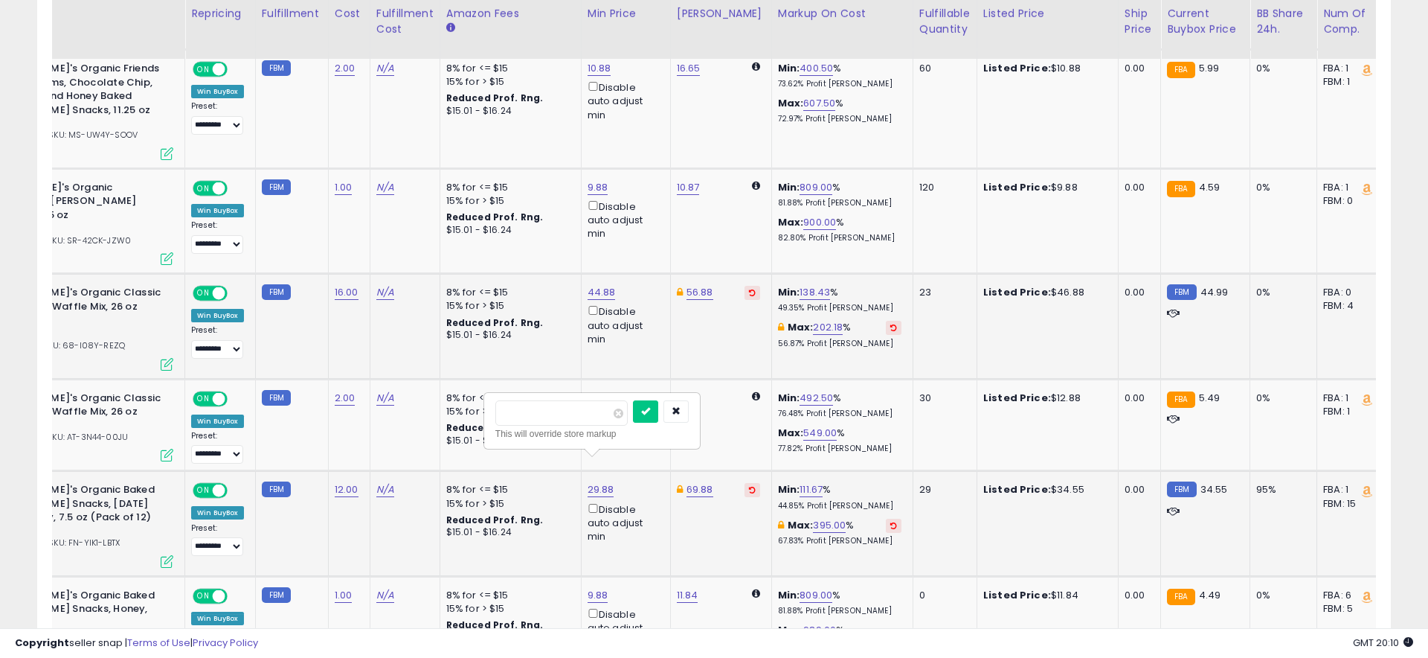 The height and width of the screenshot is (658, 1428). I want to click on div: Repricing, so click(220, 13).